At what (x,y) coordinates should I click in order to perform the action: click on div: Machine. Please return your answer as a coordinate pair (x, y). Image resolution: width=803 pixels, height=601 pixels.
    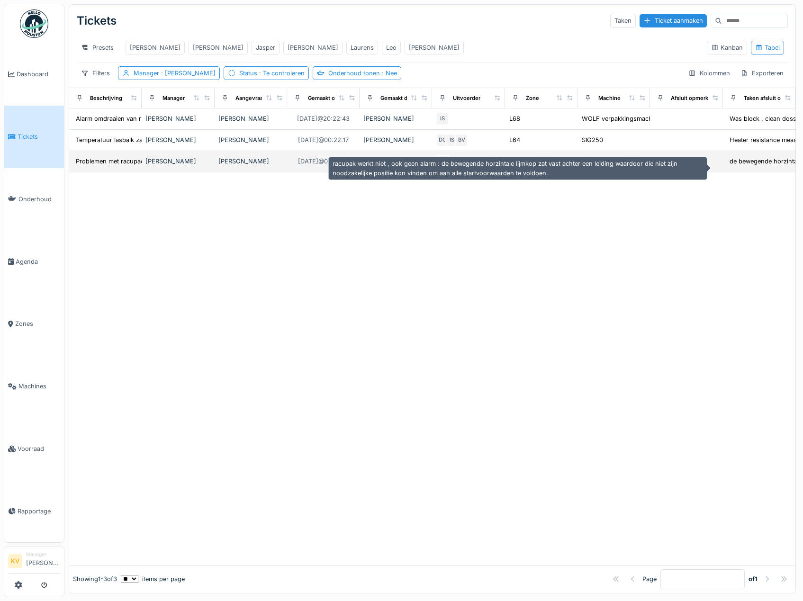
    Looking at the image, I should click on (609, 98).